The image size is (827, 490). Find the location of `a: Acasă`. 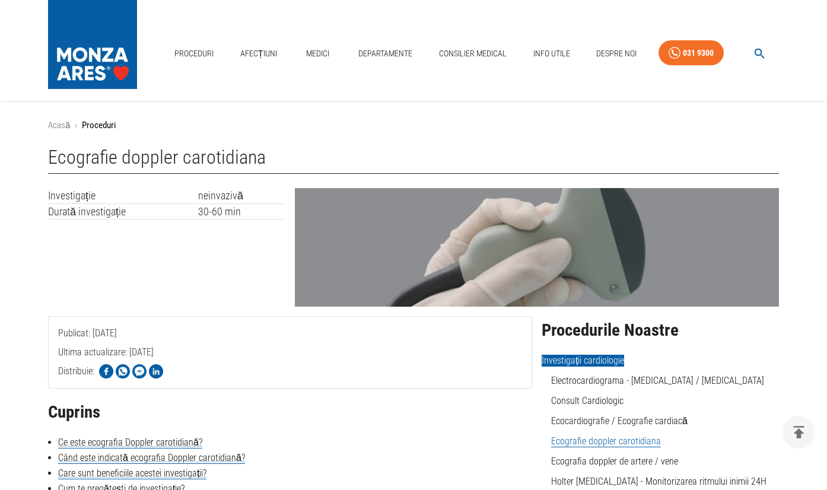

a: Acasă is located at coordinates (59, 125).